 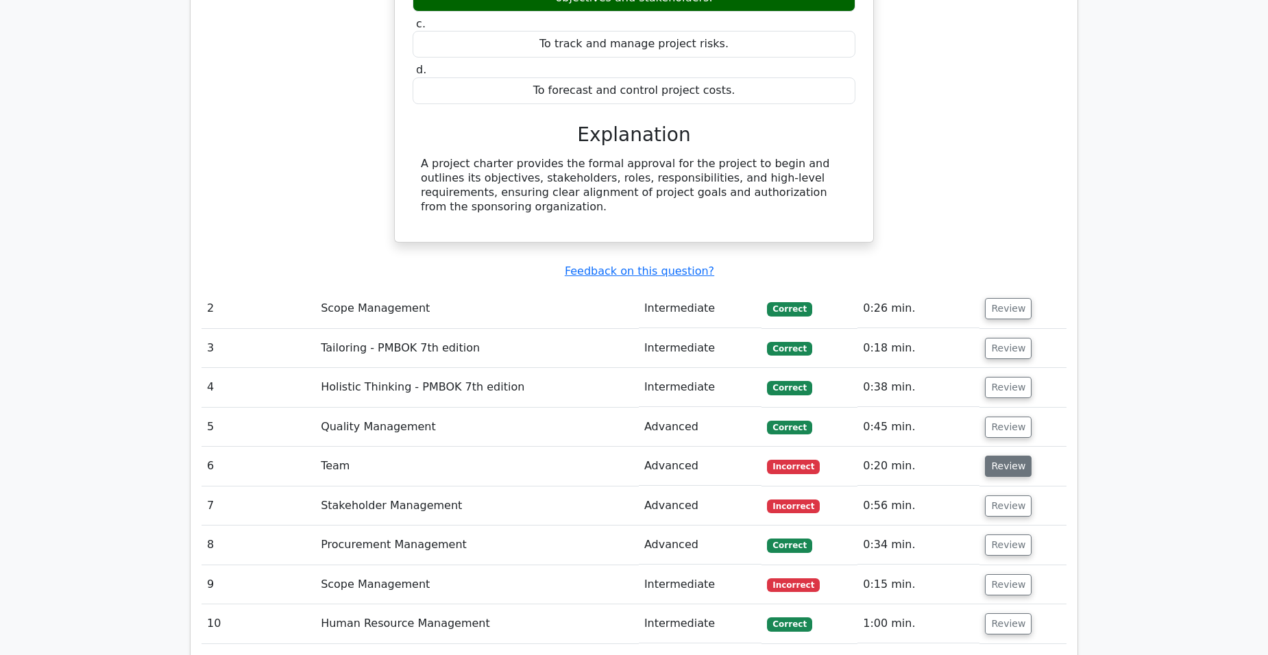 I want to click on td: 0:26 min., so click(x=918, y=308).